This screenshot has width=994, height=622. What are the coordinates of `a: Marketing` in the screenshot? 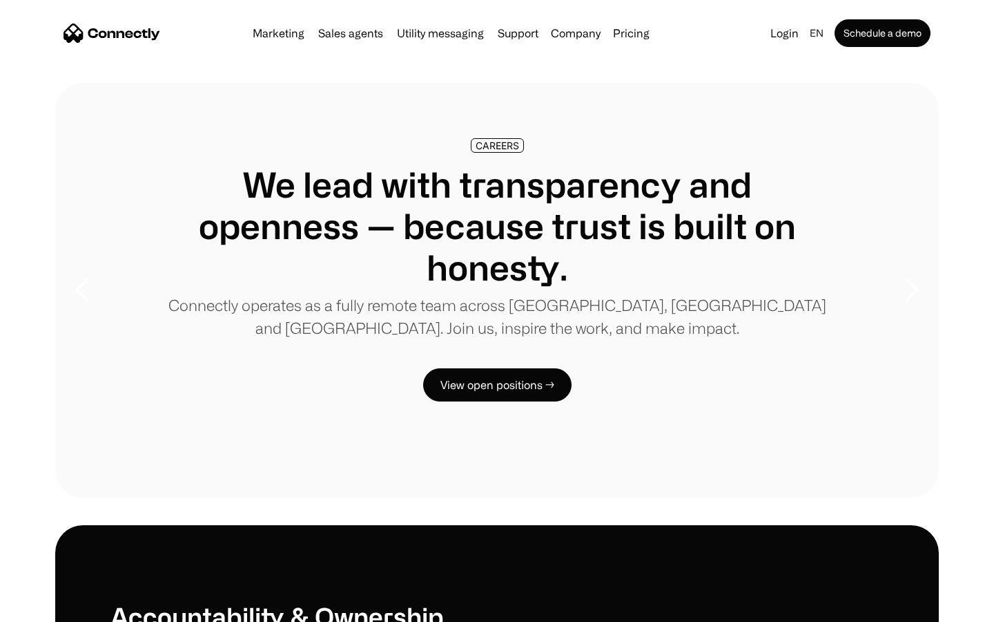 It's located at (278, 33).